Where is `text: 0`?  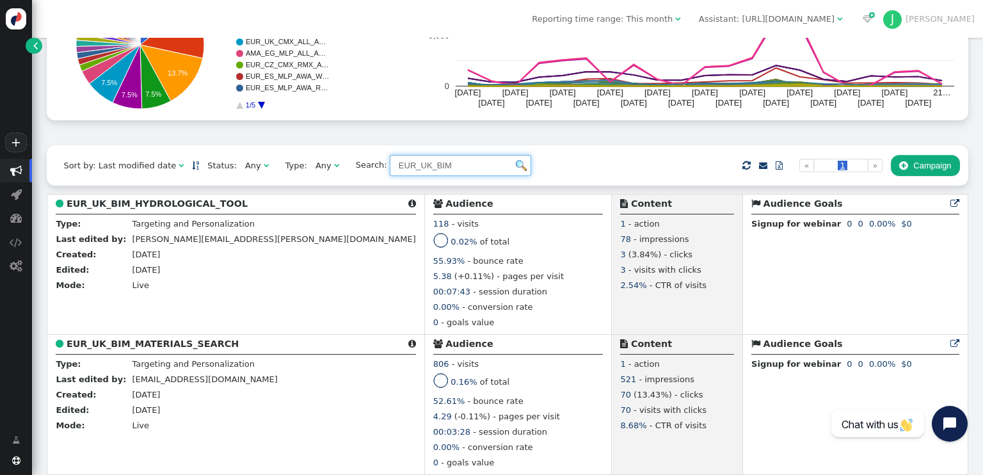 text: 0 is located at coordinates (446, 86).